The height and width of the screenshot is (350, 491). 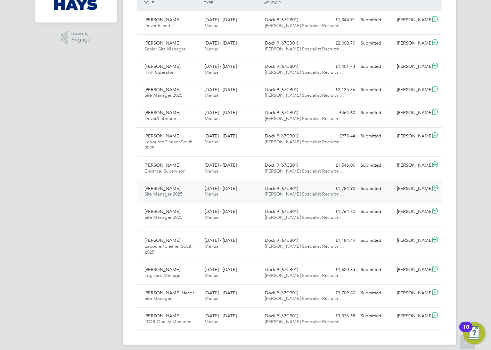 I want to click on span: Labourer/Cleaner South 2025, so click(x=169, y=145).